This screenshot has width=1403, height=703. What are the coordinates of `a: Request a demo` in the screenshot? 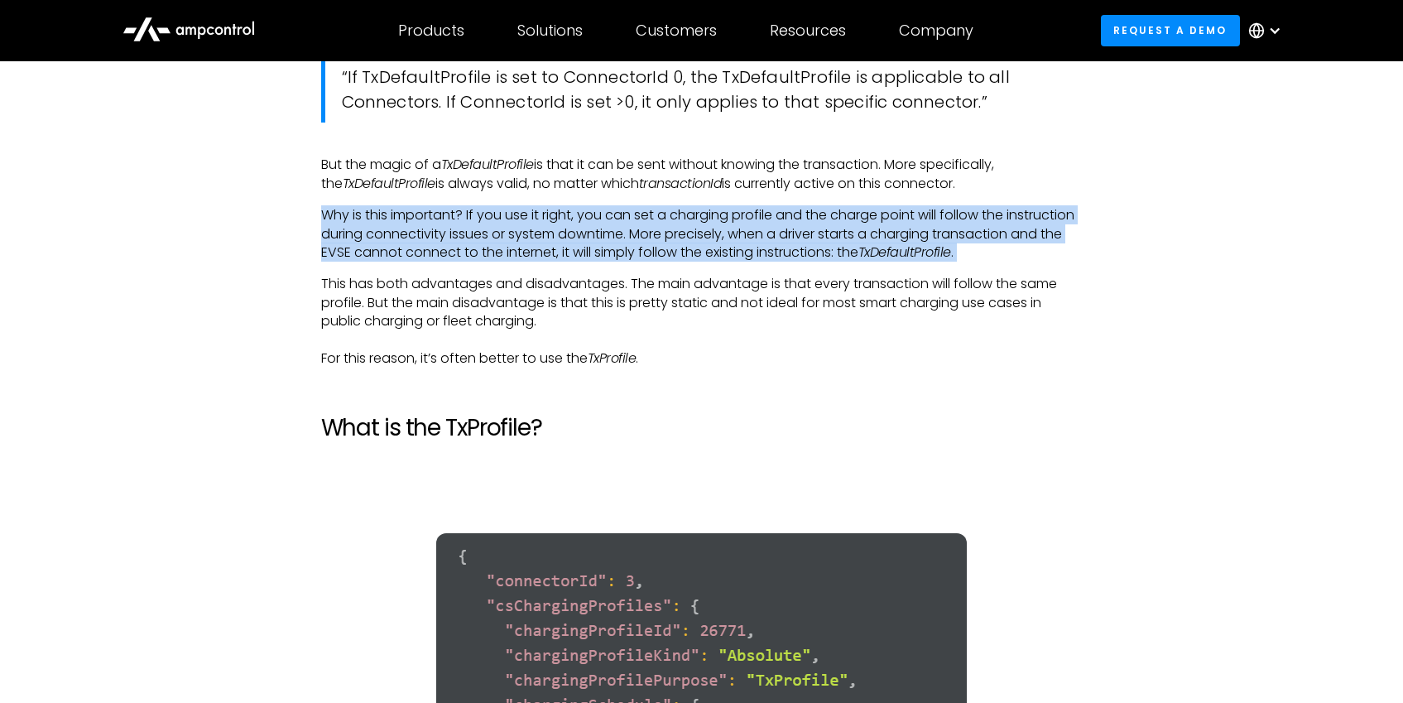 It's located at (1170, 30).